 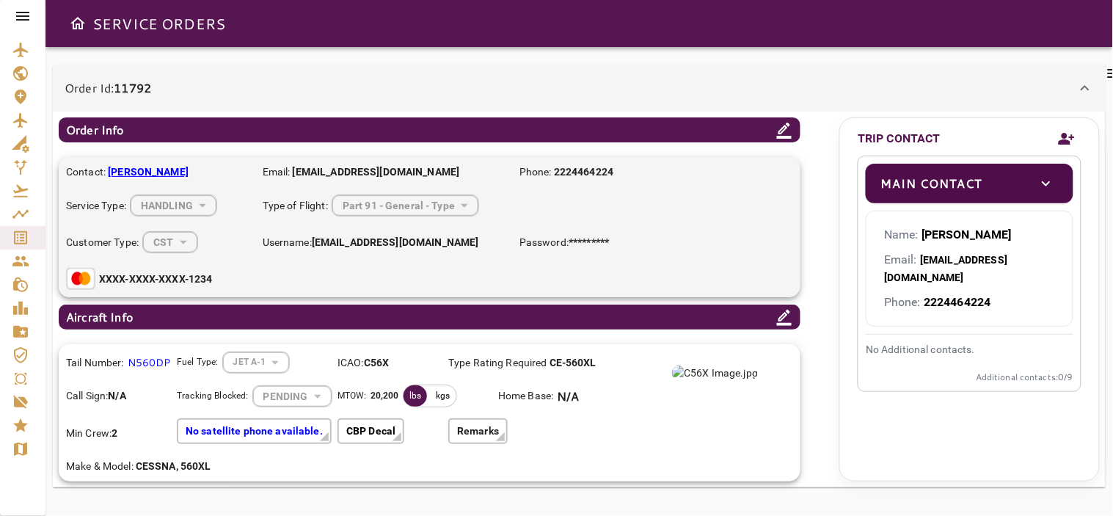 I want to click on div: lbs, so click(x=415, y=395).